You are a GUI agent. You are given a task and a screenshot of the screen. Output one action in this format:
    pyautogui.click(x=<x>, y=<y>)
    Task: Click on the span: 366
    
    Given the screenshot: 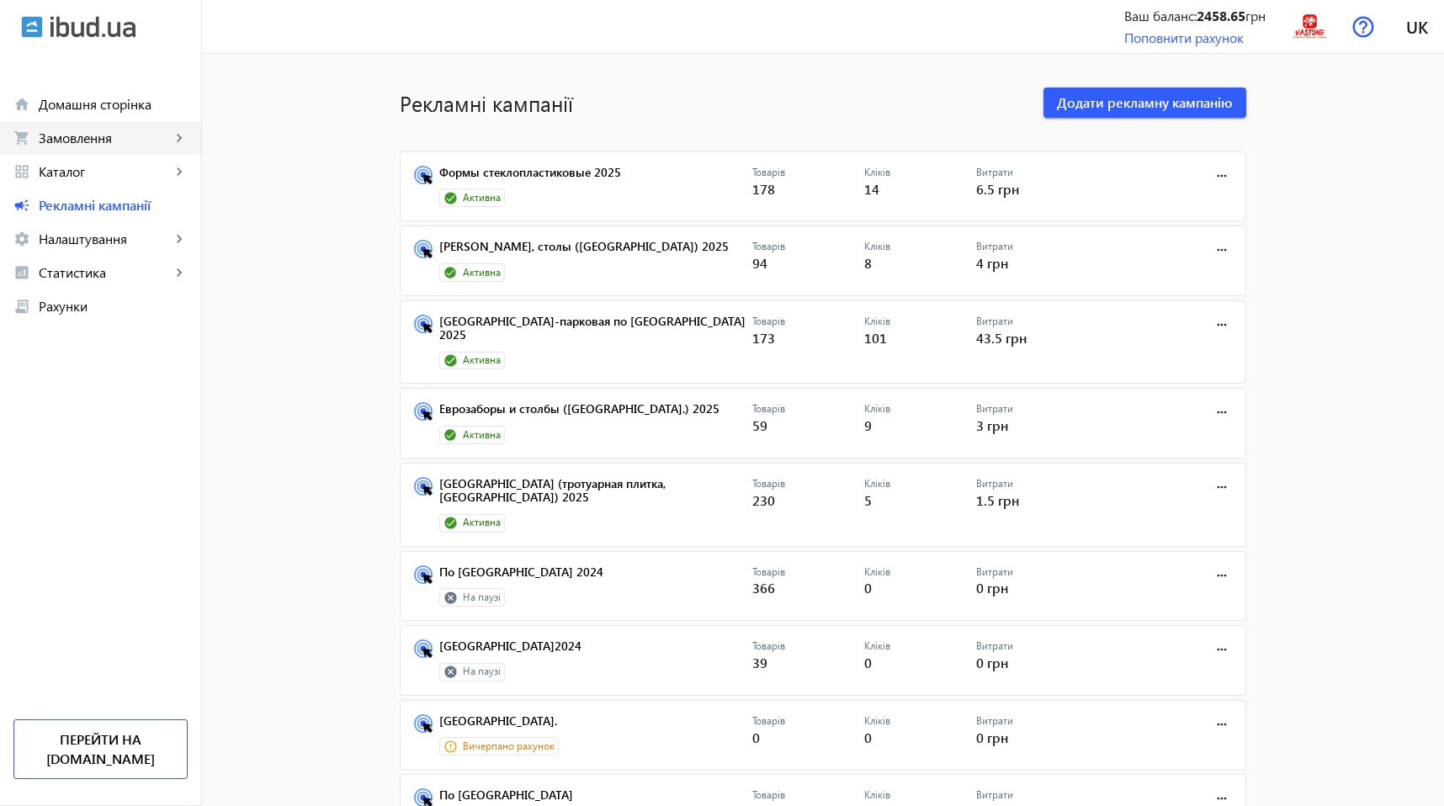 What is the action you would take?
    pyautogui.click(x=763, y=587)
    